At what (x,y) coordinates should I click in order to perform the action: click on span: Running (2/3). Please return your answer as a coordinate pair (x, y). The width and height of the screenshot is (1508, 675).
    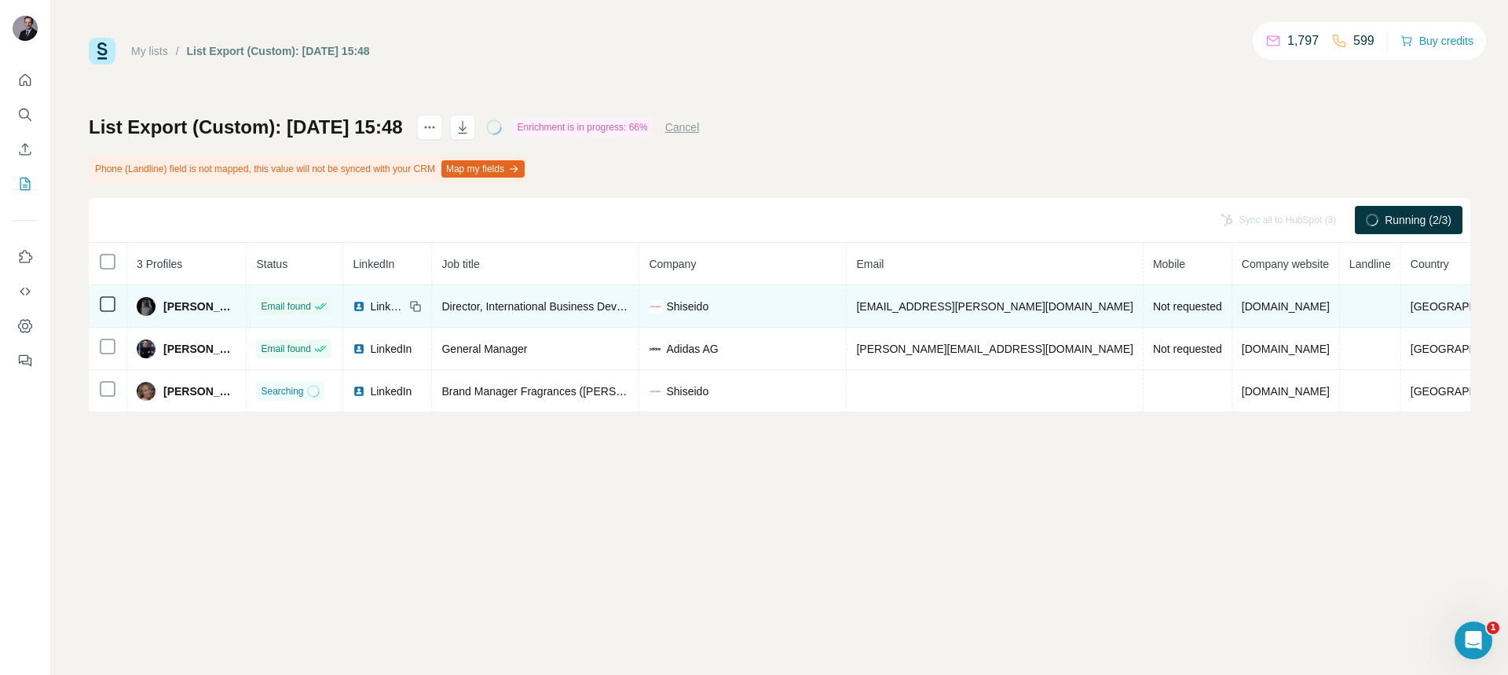
    Looking at the image, I should click on (1417, 220).